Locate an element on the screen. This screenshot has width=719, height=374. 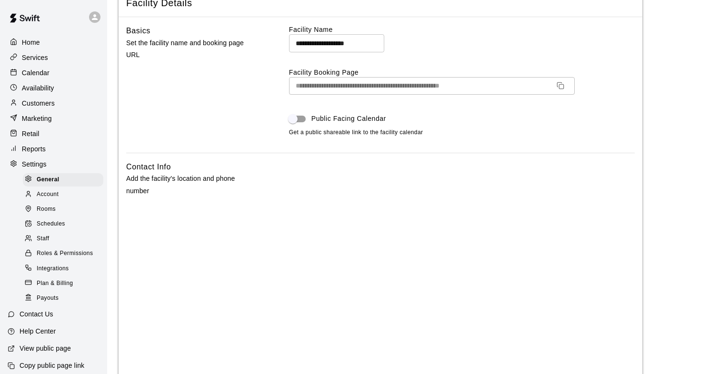
div: Schedules is located at coordinates (63, 224).